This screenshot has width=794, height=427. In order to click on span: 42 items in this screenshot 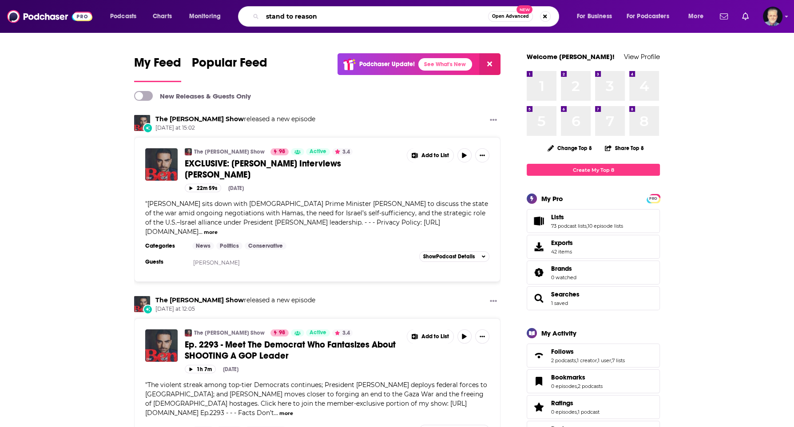, I will do `click(561, 252)`.